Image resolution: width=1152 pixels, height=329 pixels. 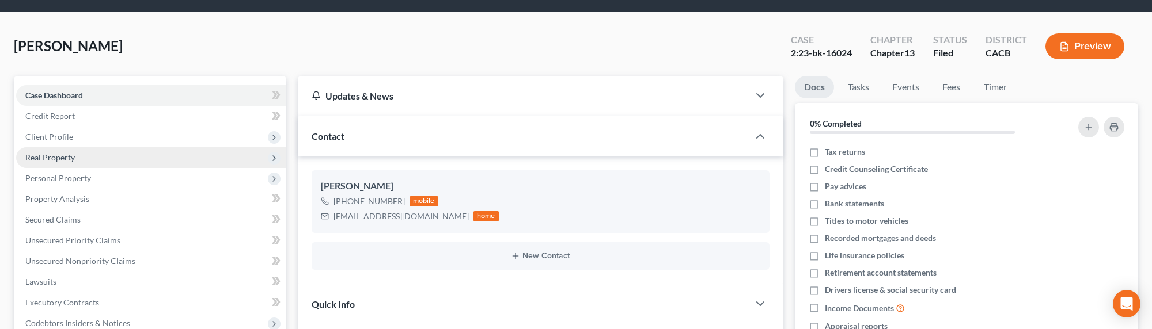 What do you see at coordinates (49, 136) in the screenshot?
I see `span: Client Profile` at bounding box center [49, 136].